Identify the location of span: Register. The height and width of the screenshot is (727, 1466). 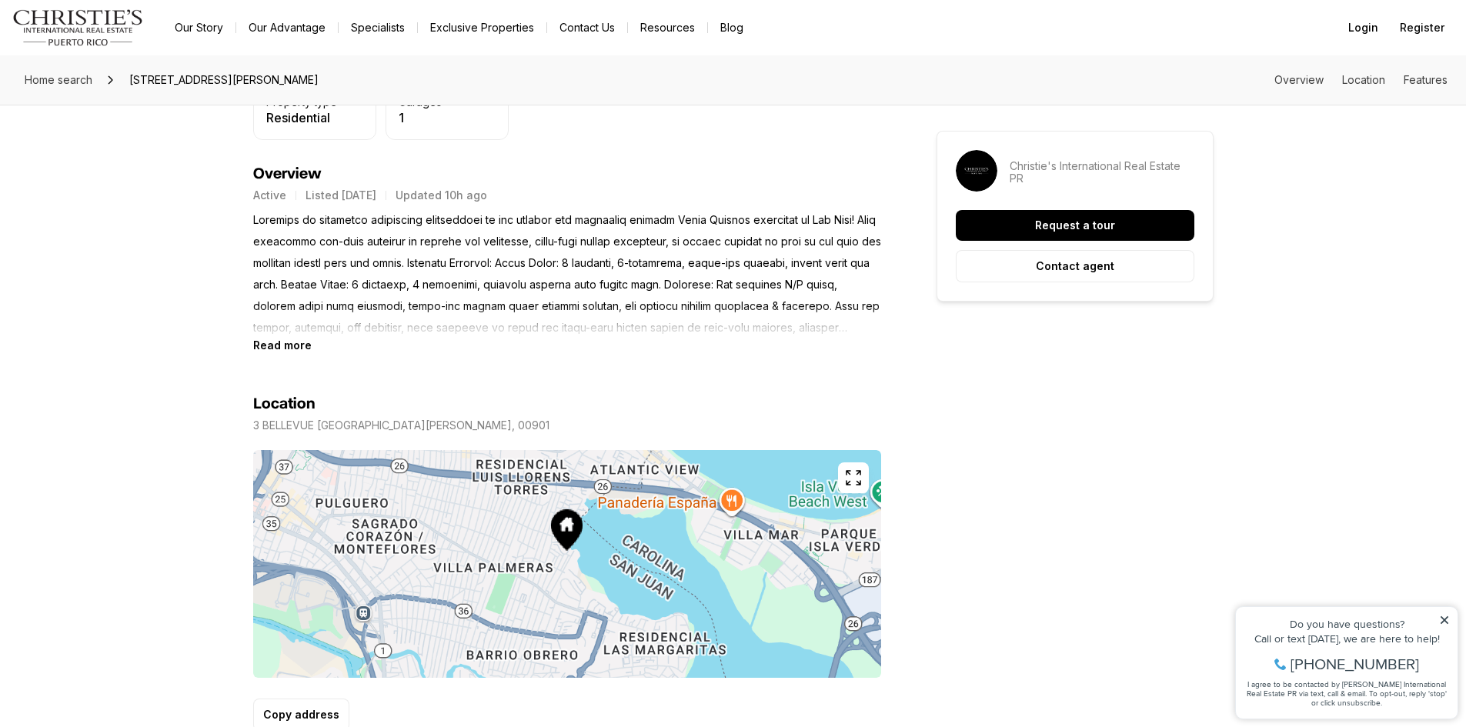
(1422, 28).